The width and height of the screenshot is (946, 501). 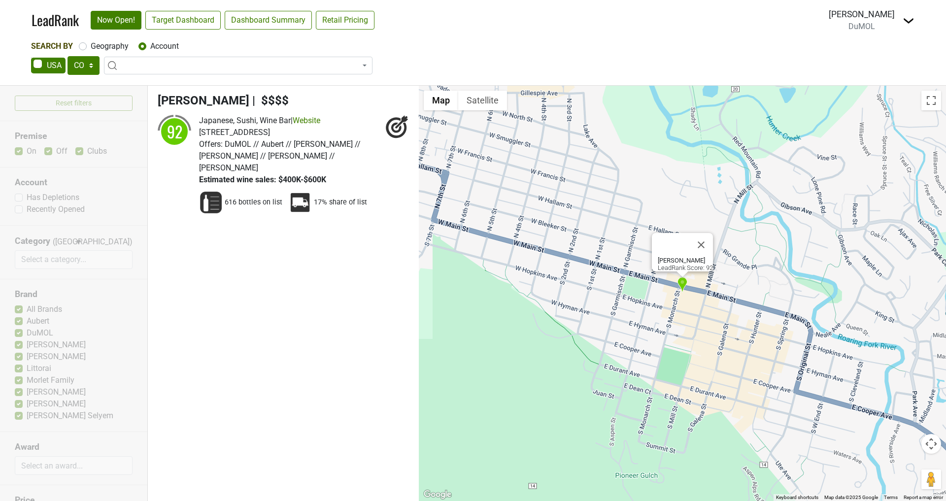 I want to click on img: Google, so click(x=438, y=495).